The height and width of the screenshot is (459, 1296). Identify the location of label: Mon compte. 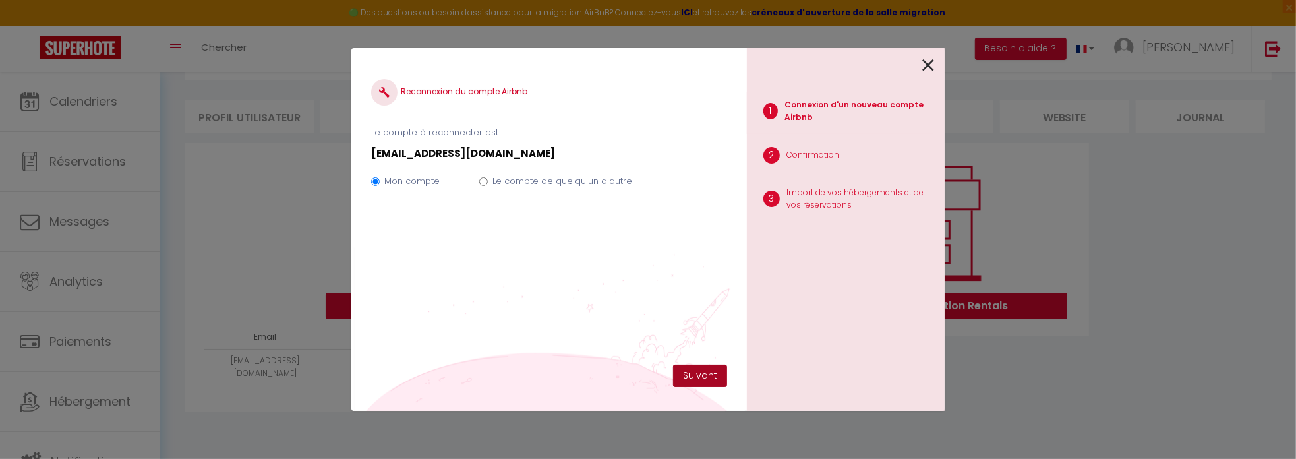
(412, 181).